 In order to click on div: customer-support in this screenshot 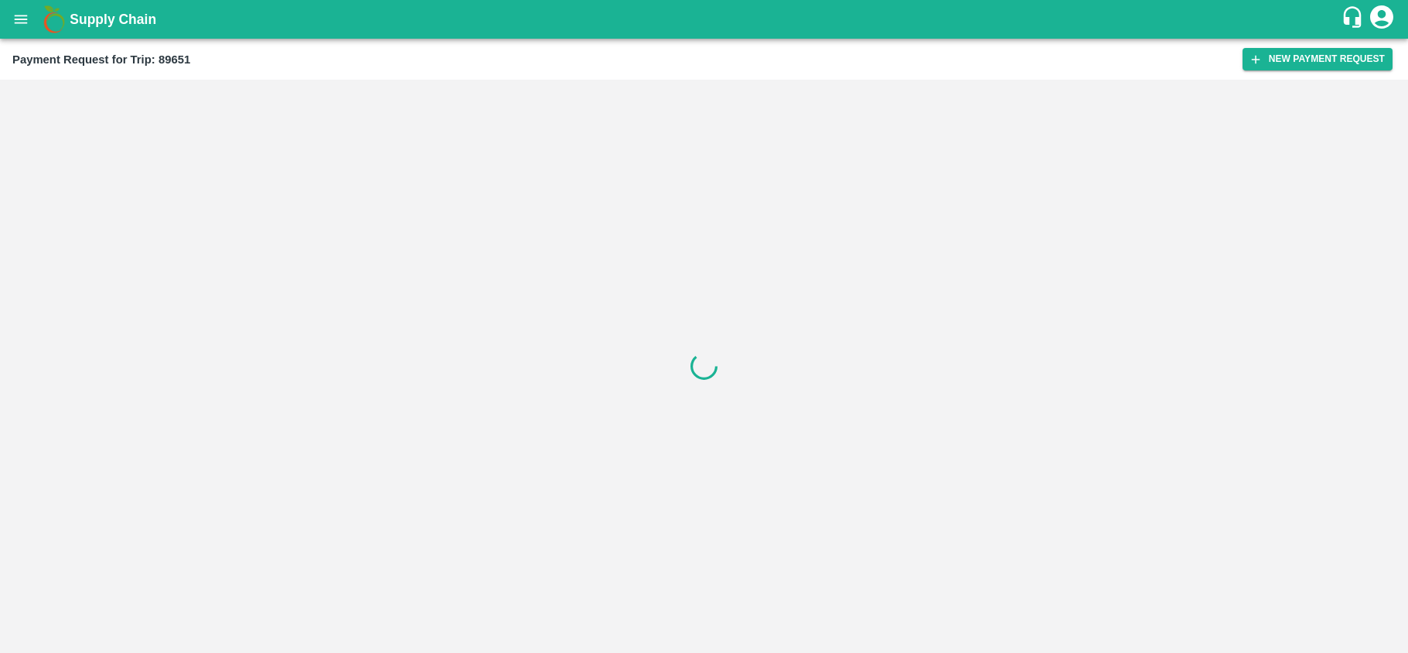, I will do `click(1354, 19)`.